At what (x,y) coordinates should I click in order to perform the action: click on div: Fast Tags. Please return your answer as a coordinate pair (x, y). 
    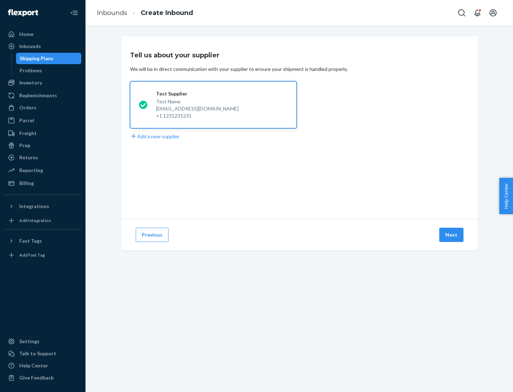
    Looking at the image, I should click on (31, 241).